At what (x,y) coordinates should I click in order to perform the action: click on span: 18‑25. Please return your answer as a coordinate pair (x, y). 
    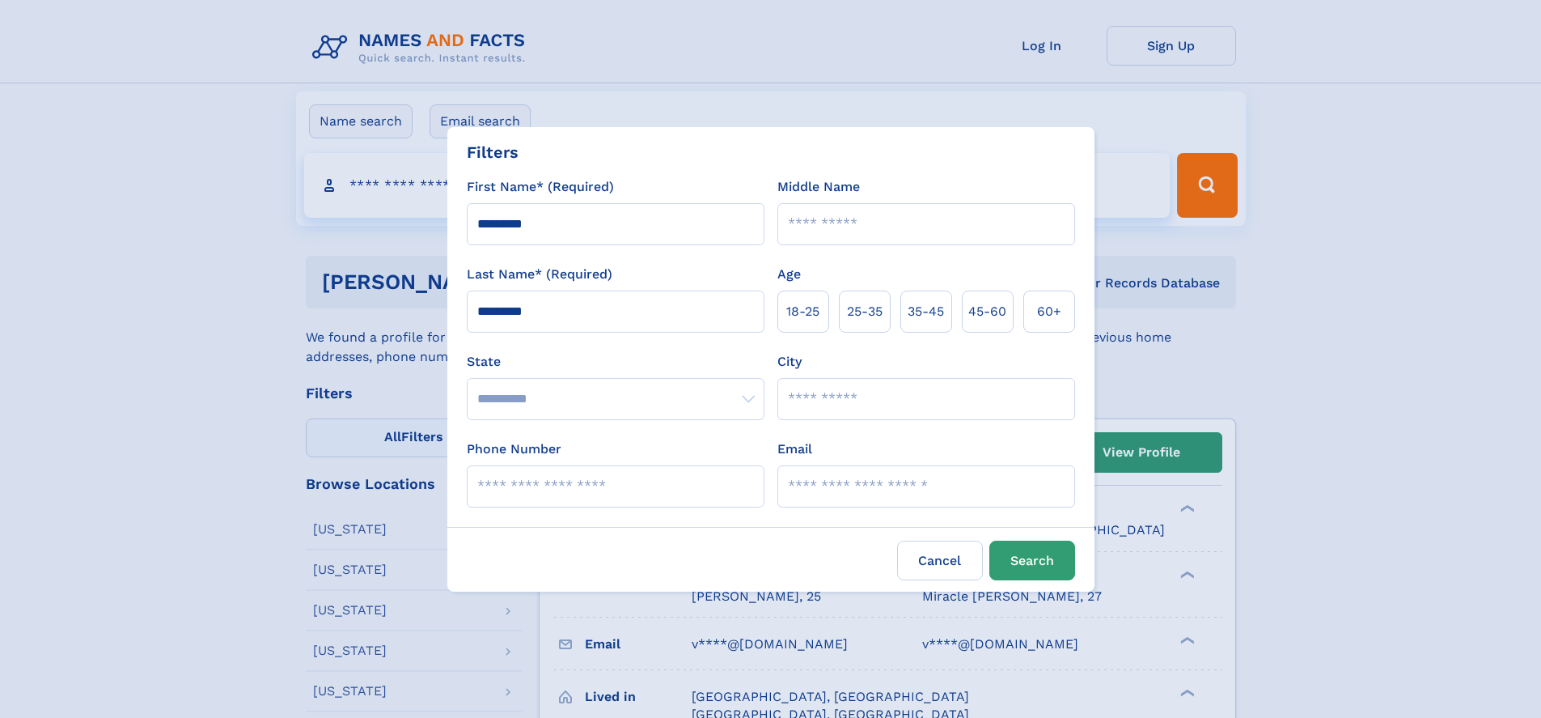
    Looking at the image, I should click on (803, 312).